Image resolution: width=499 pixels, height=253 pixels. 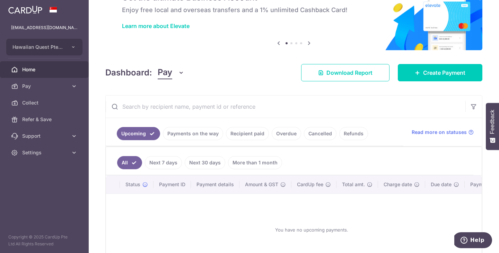 What do you see at coordinates (205, 163) in the screenshot?
I see `a: Next 30 days` at bounding box center [205, 163].